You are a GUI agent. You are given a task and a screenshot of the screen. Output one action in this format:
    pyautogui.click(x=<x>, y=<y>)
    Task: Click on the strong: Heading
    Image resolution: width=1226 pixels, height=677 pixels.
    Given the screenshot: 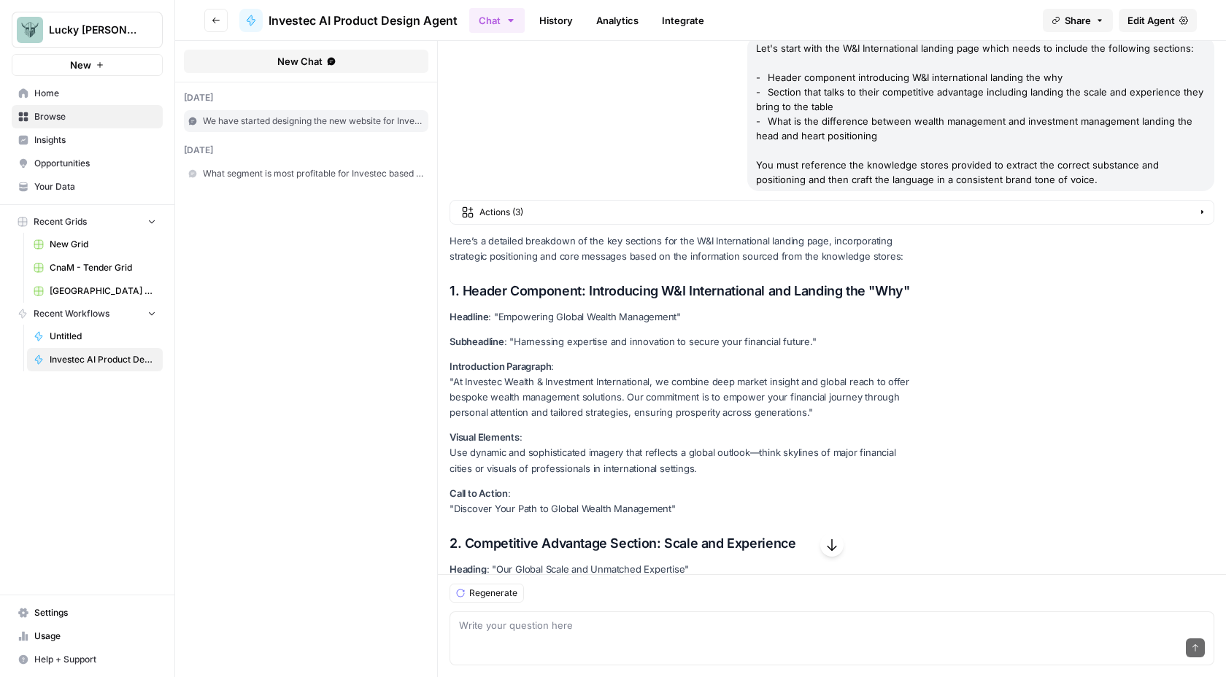 What is the action you would take?
    pyautogui.click(x=468, y=569)
    